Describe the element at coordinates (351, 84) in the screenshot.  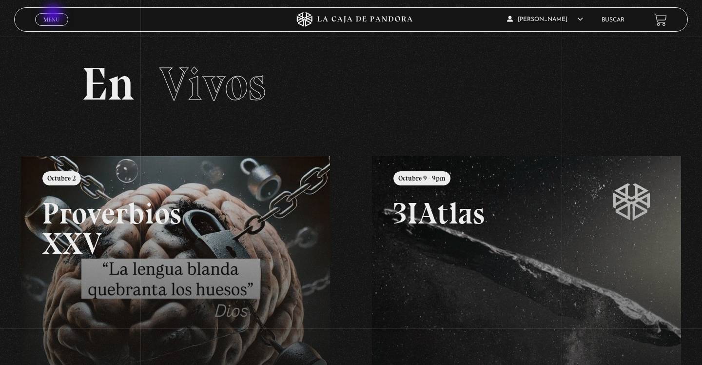
I see `h2: En` at that location.